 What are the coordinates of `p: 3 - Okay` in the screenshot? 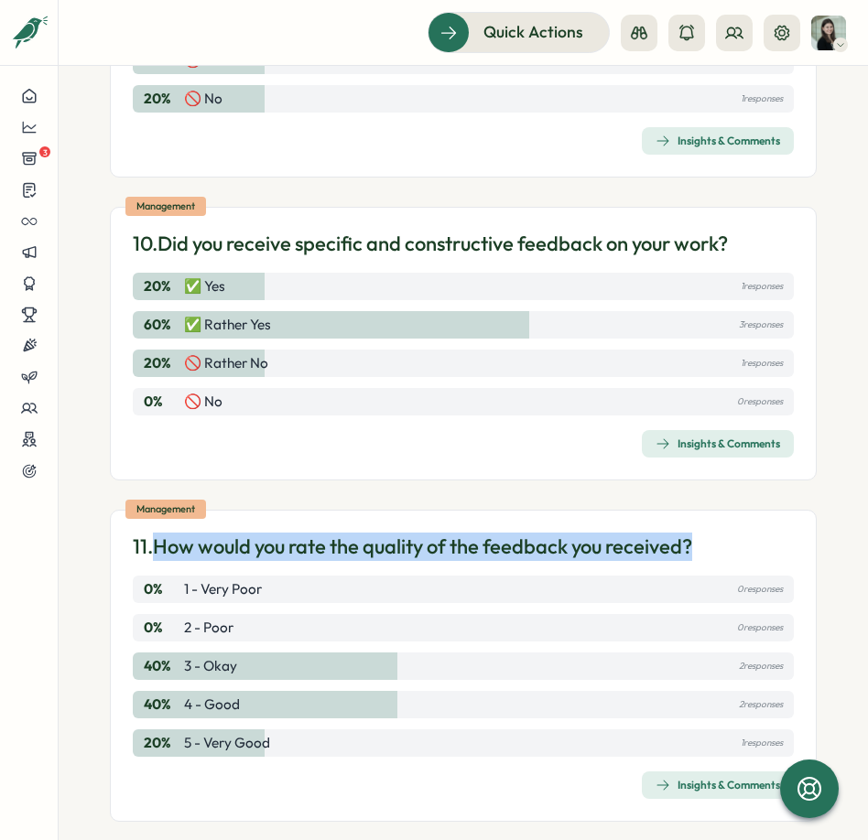 It's located at (210, 666).